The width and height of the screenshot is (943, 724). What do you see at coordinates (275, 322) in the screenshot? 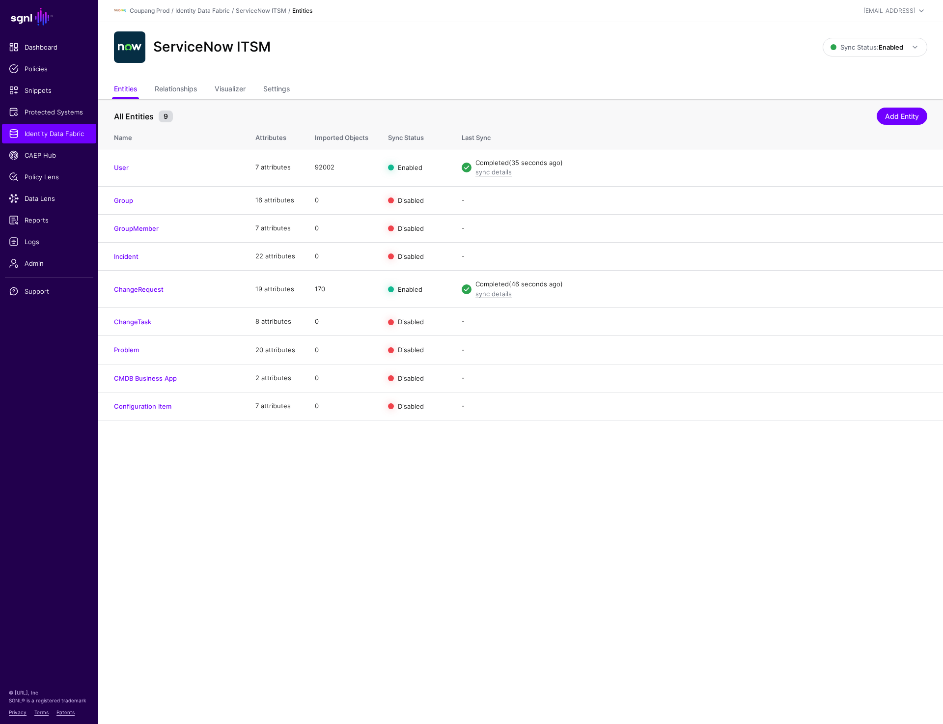
I see `td: 8 attributes` at bounding box center [275, 322].